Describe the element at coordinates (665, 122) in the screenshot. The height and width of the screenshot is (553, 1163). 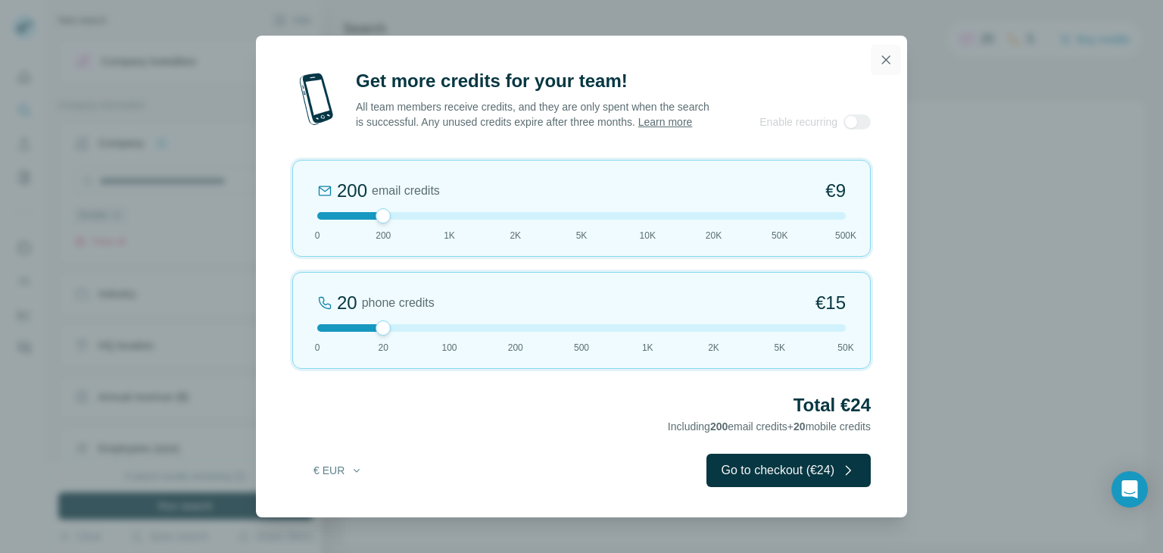
I see `a: Learn more` at that location.